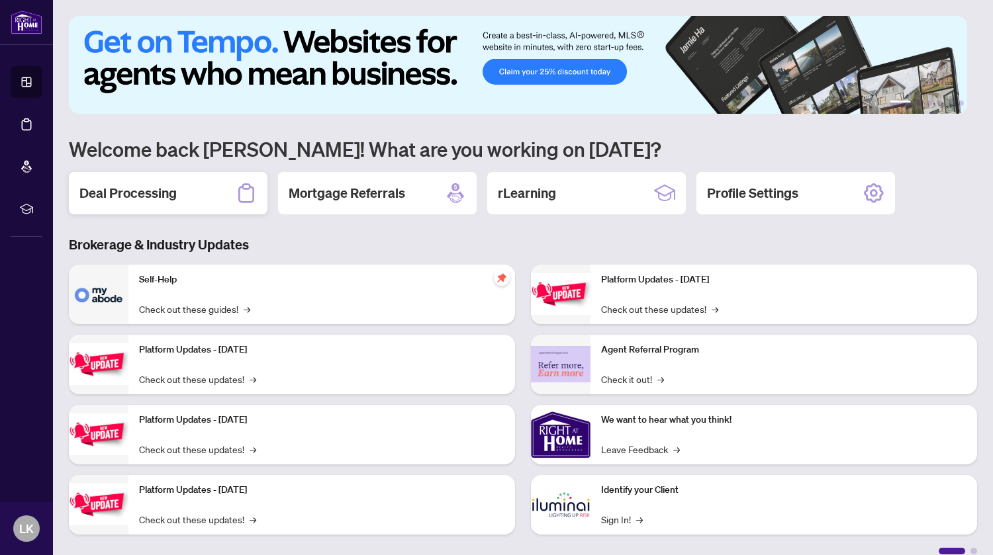 The width and height of the screenshot is (993, 555). What do you see at coordinates (322, 280) in the screenshot?
I see `p: Self-Help` at bounding box center [322, 280].